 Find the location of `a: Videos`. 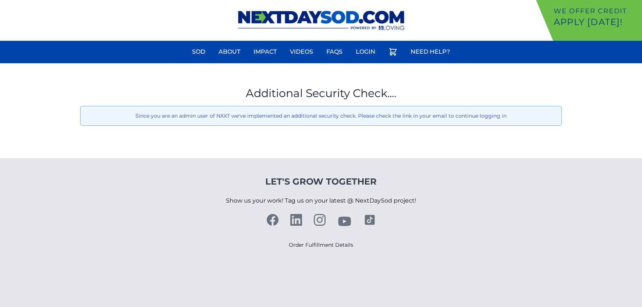

a: Videos is located at coordinates (301, 52).